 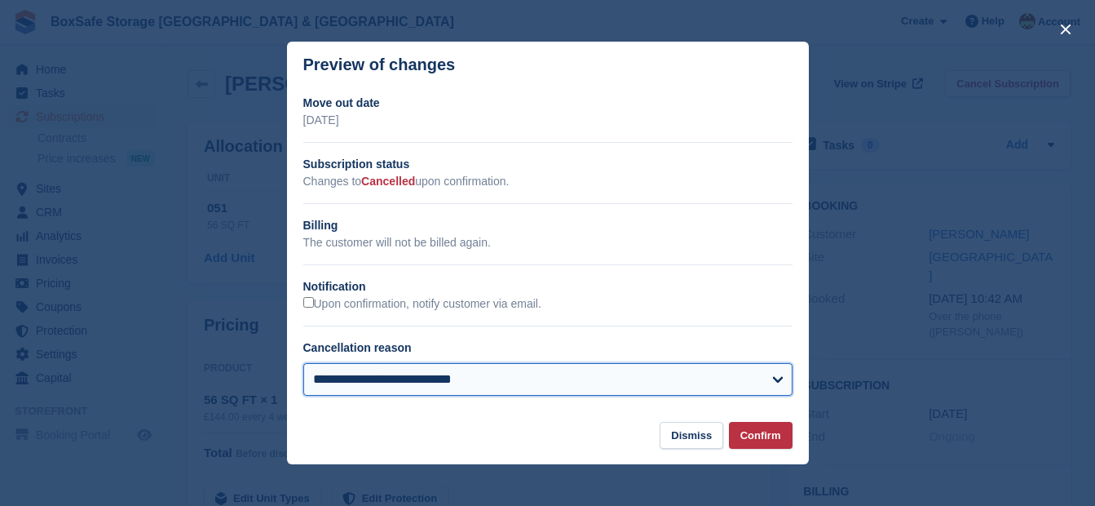 What do you see at coordinates (548, 242) in the screenshot?
I see `p: The customer will not be billed again.` at bounding box center [548, 242].